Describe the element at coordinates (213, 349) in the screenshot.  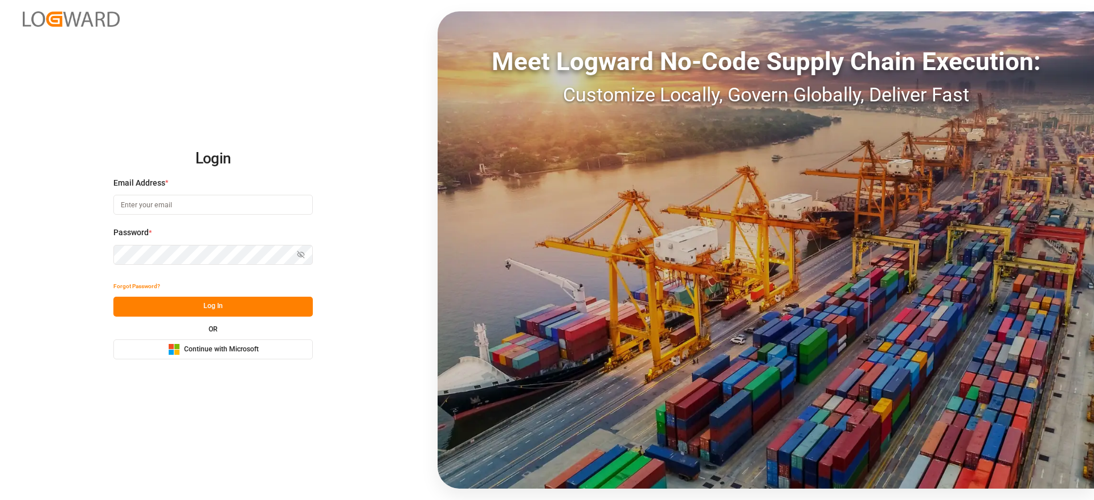
I see `button: Continue with Microsoft` at that location.